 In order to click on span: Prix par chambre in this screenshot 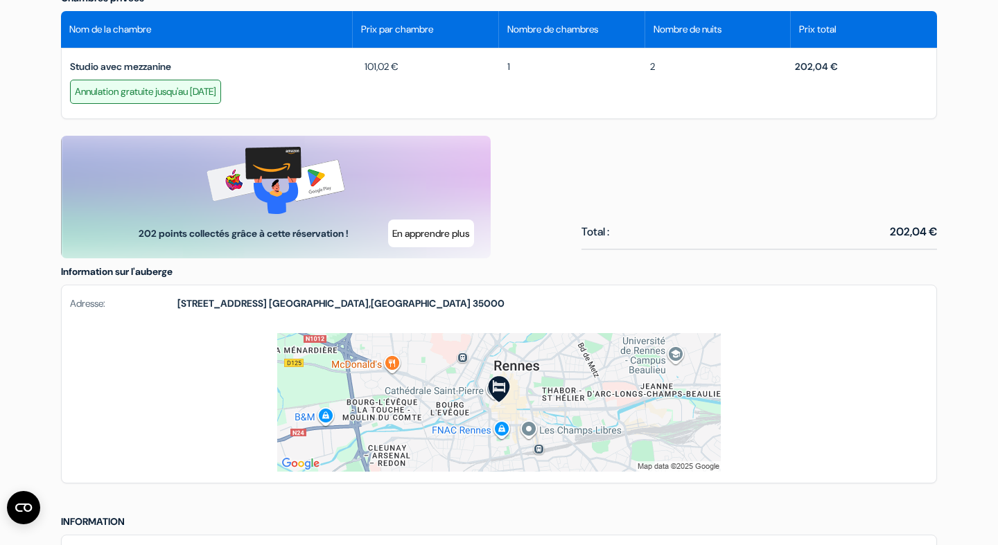, I will do `click(397, 29)`.